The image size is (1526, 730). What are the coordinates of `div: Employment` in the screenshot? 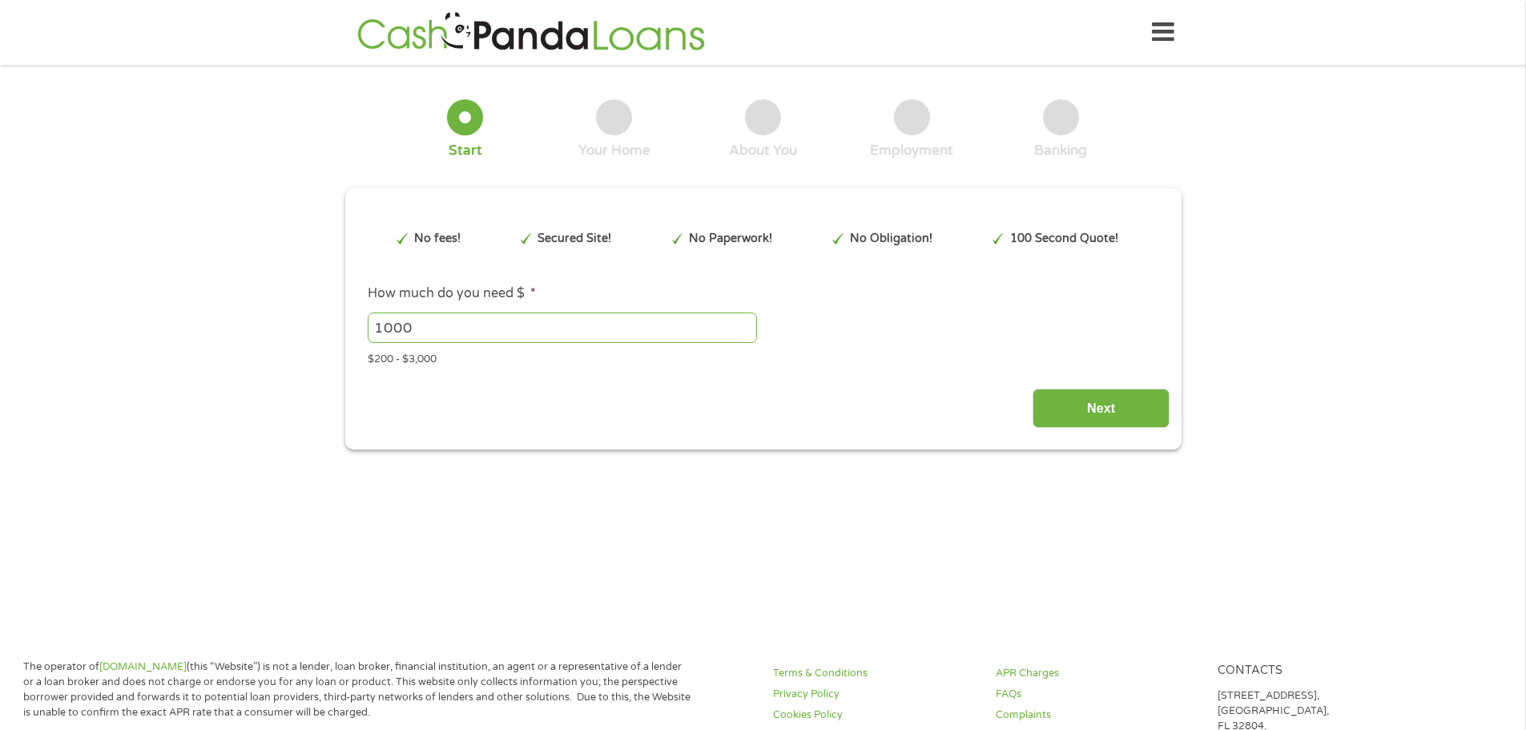 It's located at (911, 151).